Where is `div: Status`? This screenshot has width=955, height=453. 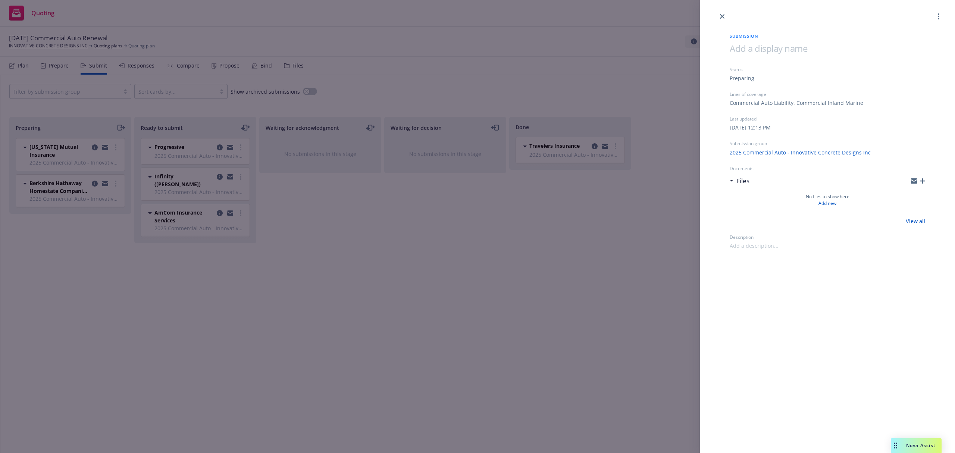 div: Status is located at coordinates (827, 69).